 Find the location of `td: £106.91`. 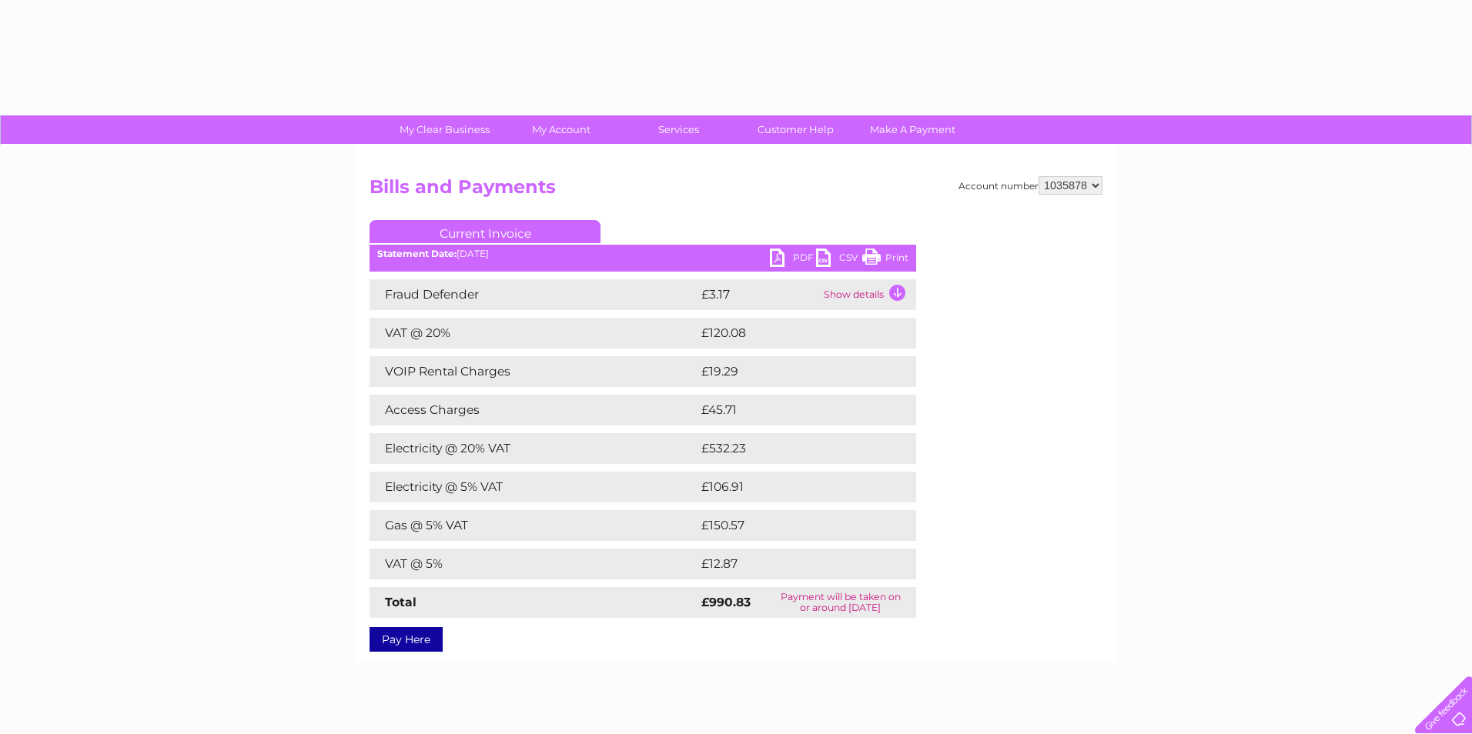

td: £106.91 is located at coordinates (792, 487).